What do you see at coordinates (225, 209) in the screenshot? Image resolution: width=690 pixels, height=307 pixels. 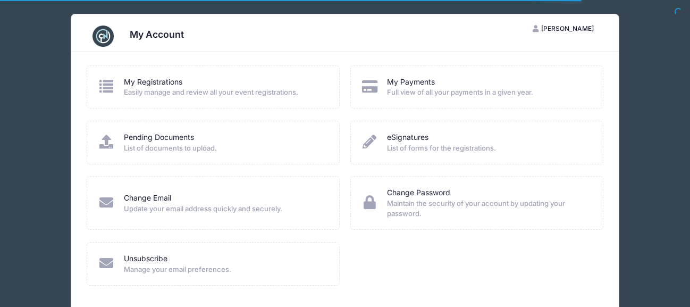 I see `span: Update your email address quickly and securely.` at bounding box center [225, 209].